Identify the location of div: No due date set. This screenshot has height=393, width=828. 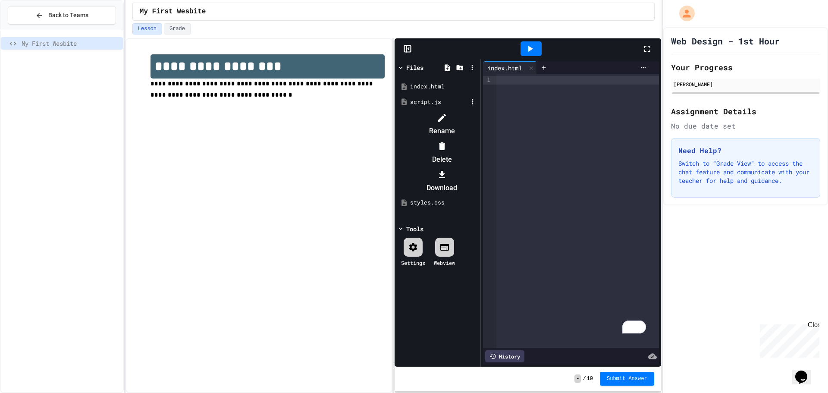
(745, 126).